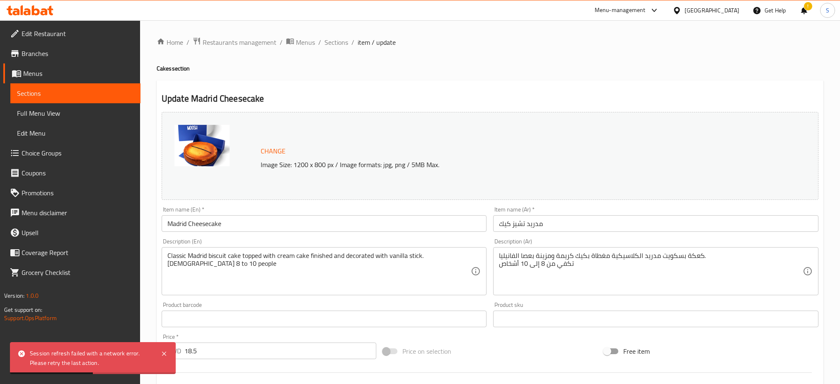  I want to click on a: Promotions, so click(72, 193).